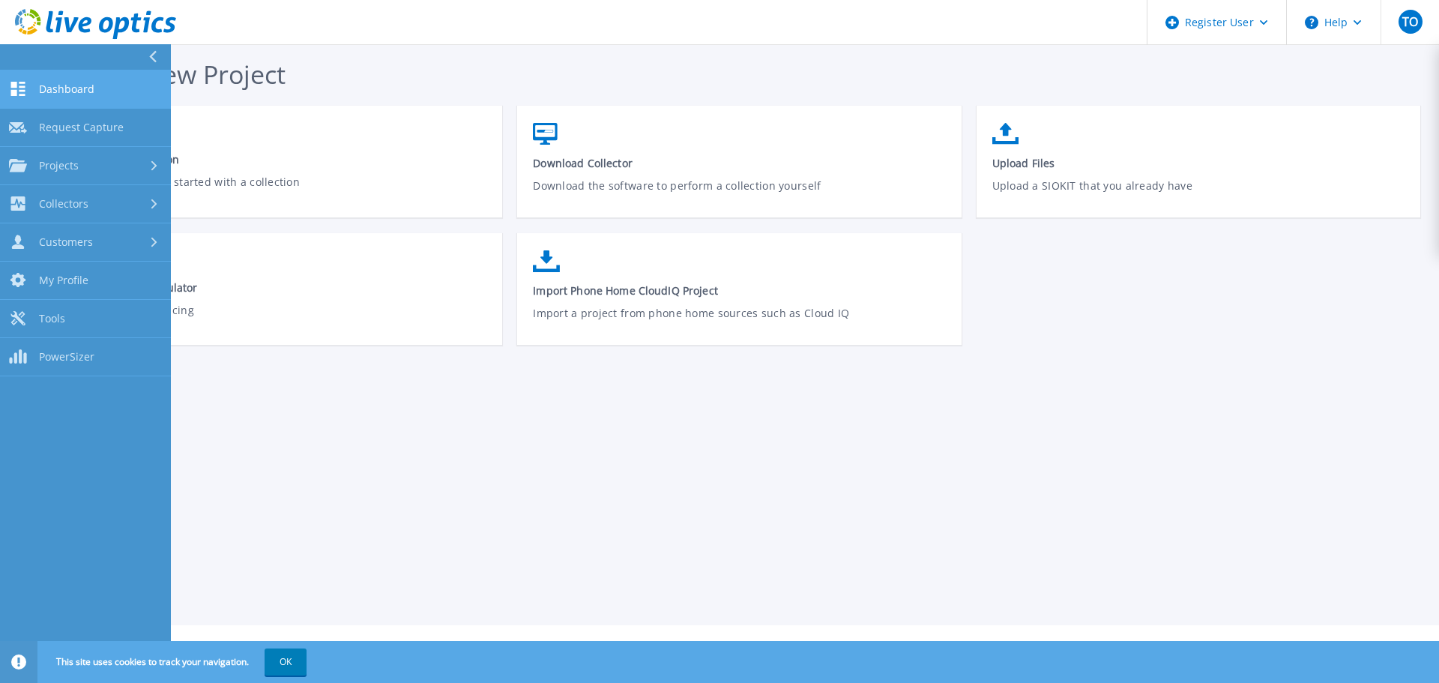  Describe the element at coordinates (739, 322) in the screenshot. I see `p: Import a project from phone home sources such as Cloud IQ` at that location.